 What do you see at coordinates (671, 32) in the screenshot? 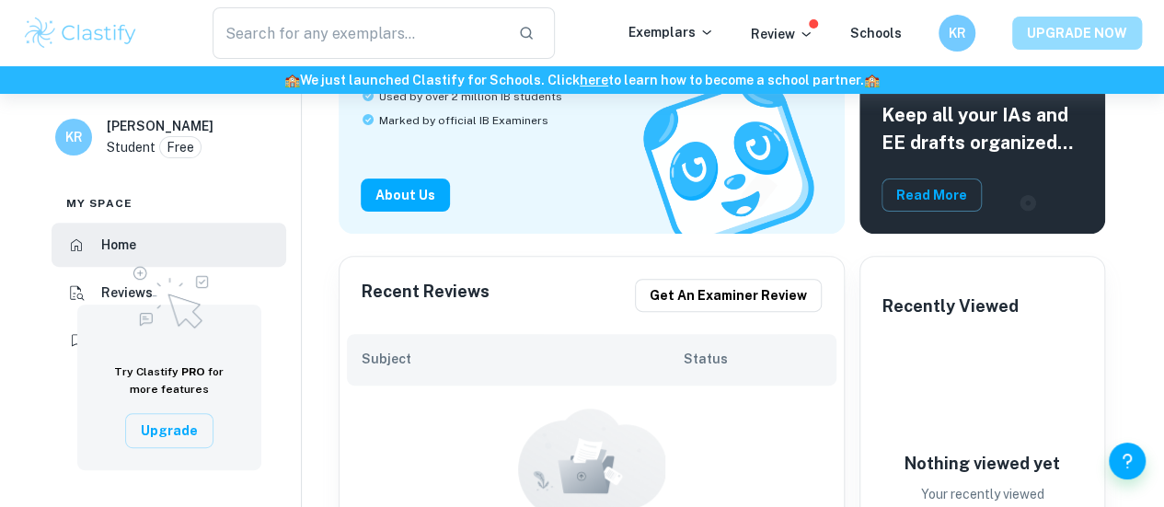
I see `p: Exemplars` at bounding box center [671, 32].